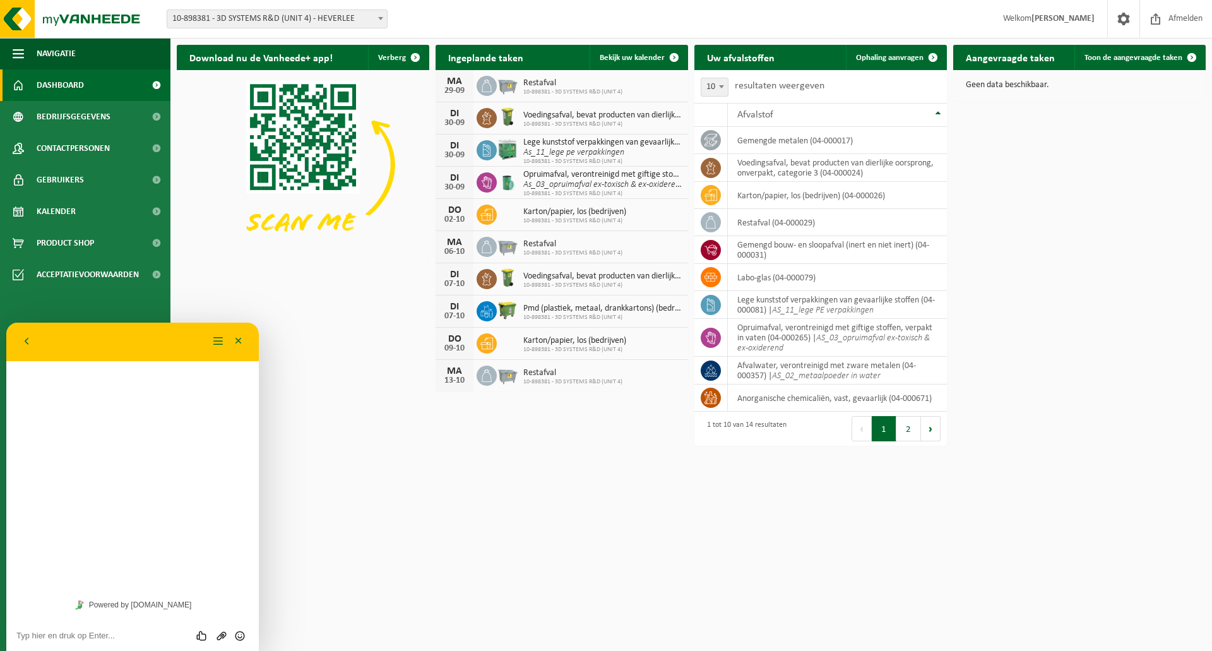 This screenshot has height=651, width=1212. What do you see at coordinates (56, 211) in the screenshot?
I see `span: Kalender` at bounding box center [56, 211].